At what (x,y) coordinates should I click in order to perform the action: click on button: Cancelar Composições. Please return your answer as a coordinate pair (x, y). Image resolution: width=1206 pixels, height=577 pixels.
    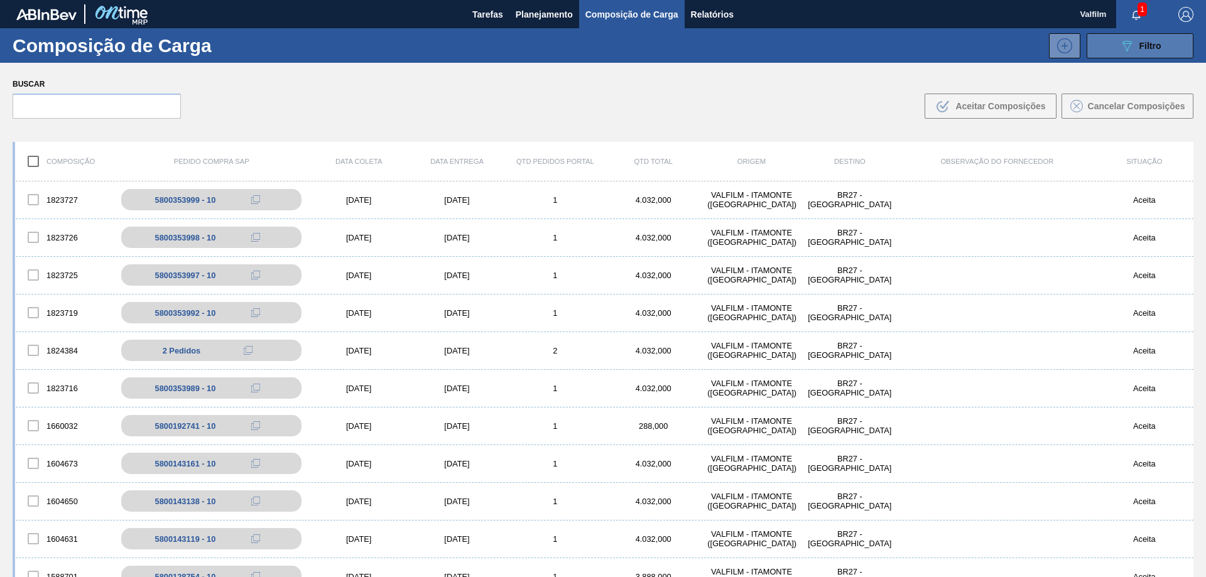
    Looking at the image, I should click on (1128, 106).